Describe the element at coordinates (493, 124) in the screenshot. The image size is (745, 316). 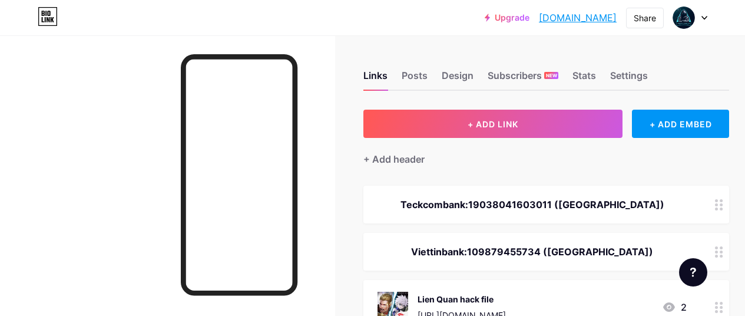
I see `button: + ADD LINK` at that location.